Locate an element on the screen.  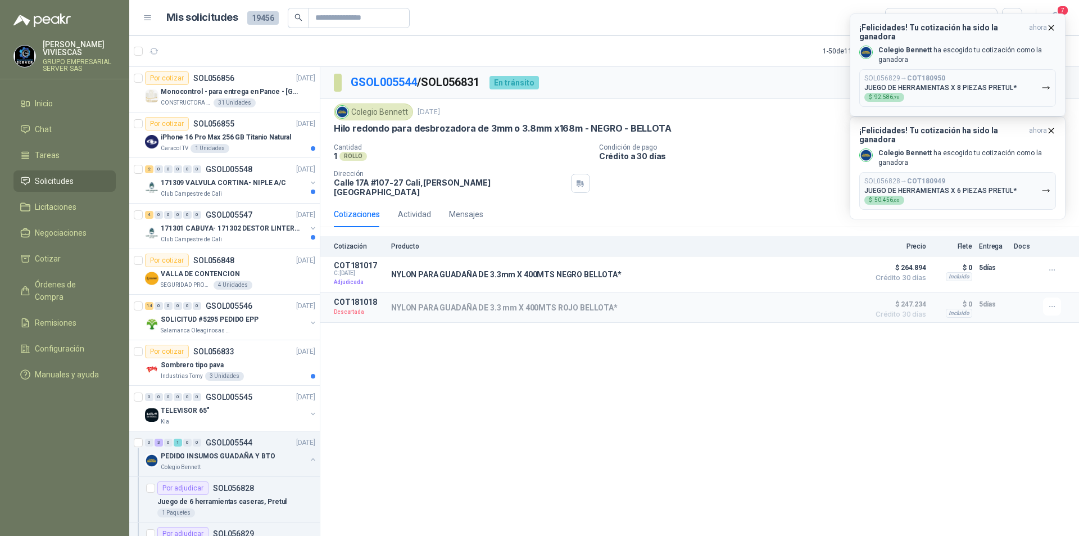
span: Tareas is located at coordinates (47, 155).